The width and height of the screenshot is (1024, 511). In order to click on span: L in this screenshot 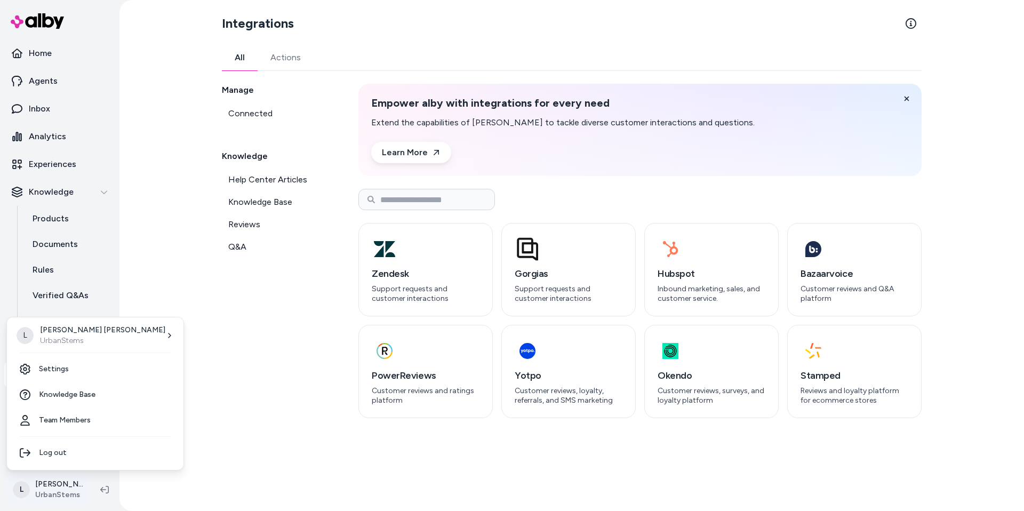, I will do `click(25, 336)`.